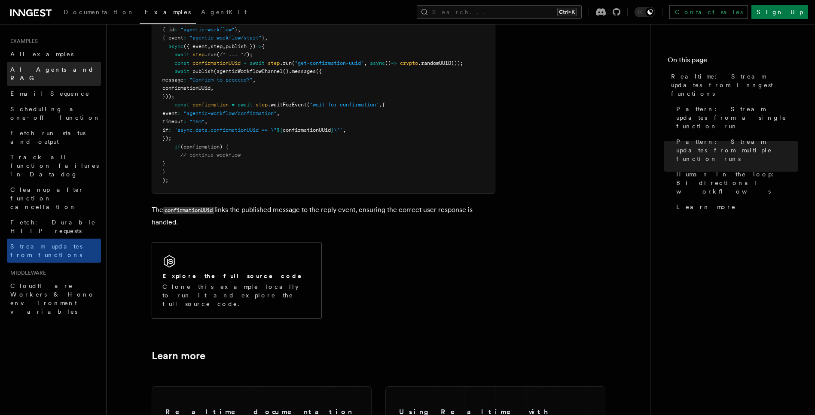 Image resolution: width=815 pixels, height=415 pixels. Describe the element at coordinates (54, 199) in the screenshot. I see `a: Cleanup after function cancellation` at that location.